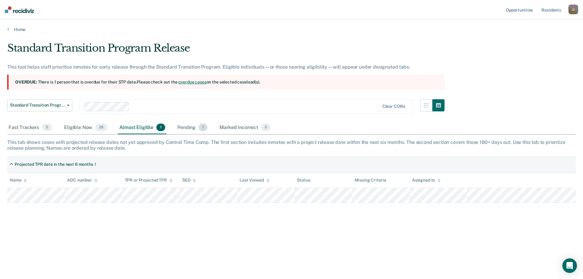 This screenshot has width=583, height=279. What do you see at coordinates (574, 9) in the screenshot?
I see `div: J J` at bounding box center [574, 9].